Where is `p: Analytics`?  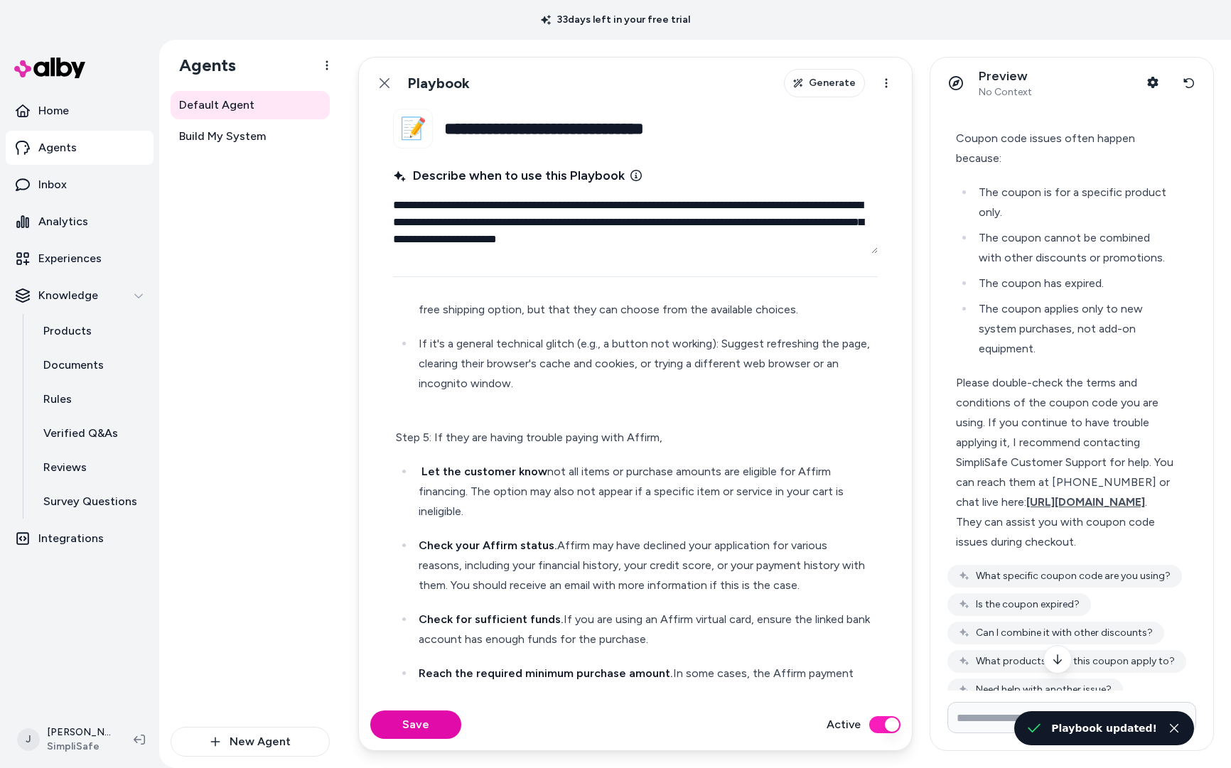
p: Analytics is located at coordinates (63, 222).